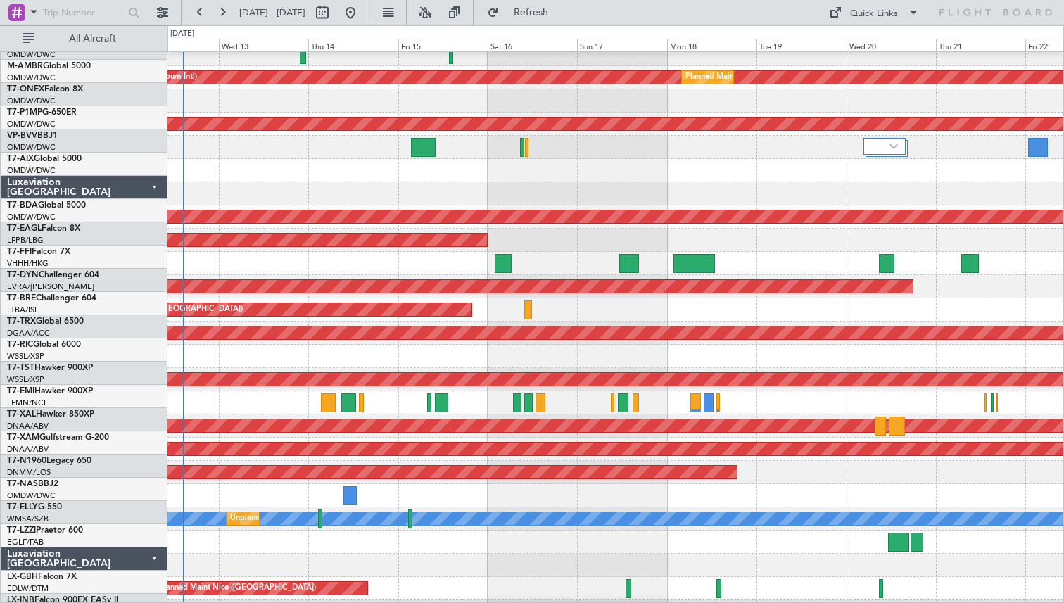  I want to click on div: Thu 21, so click(981, 45).